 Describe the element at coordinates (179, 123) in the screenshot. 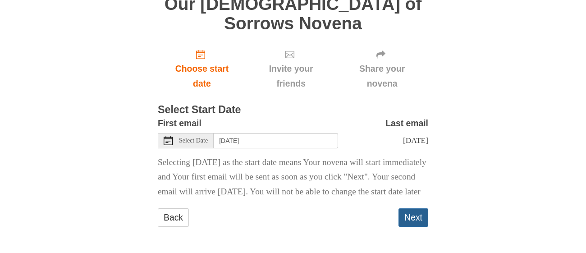

I see `label: First email` at that location.